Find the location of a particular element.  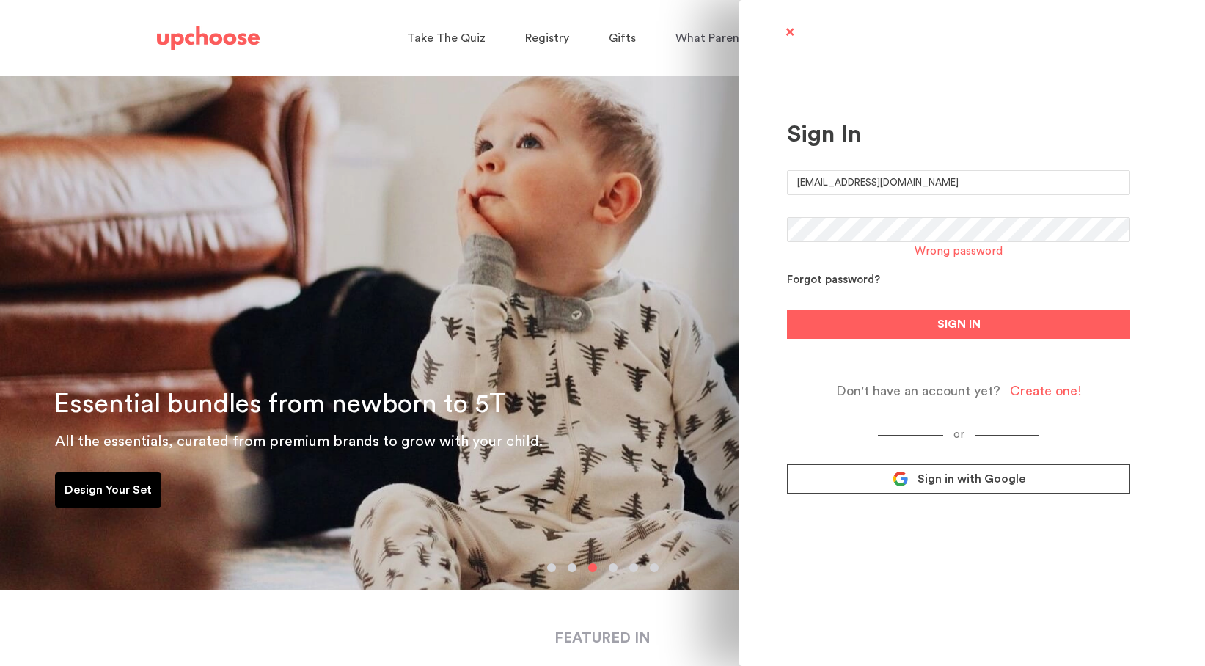

div: Create one! is located at coordinates (1046, 391).